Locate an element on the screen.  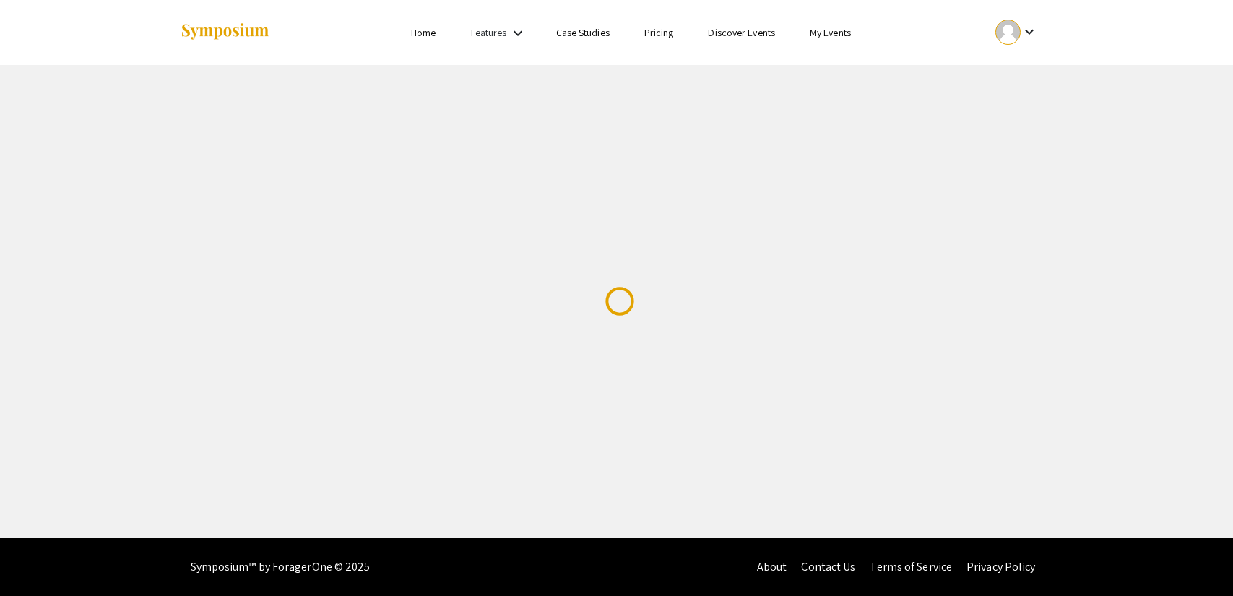
a: About is located at coordinates (772, 566).